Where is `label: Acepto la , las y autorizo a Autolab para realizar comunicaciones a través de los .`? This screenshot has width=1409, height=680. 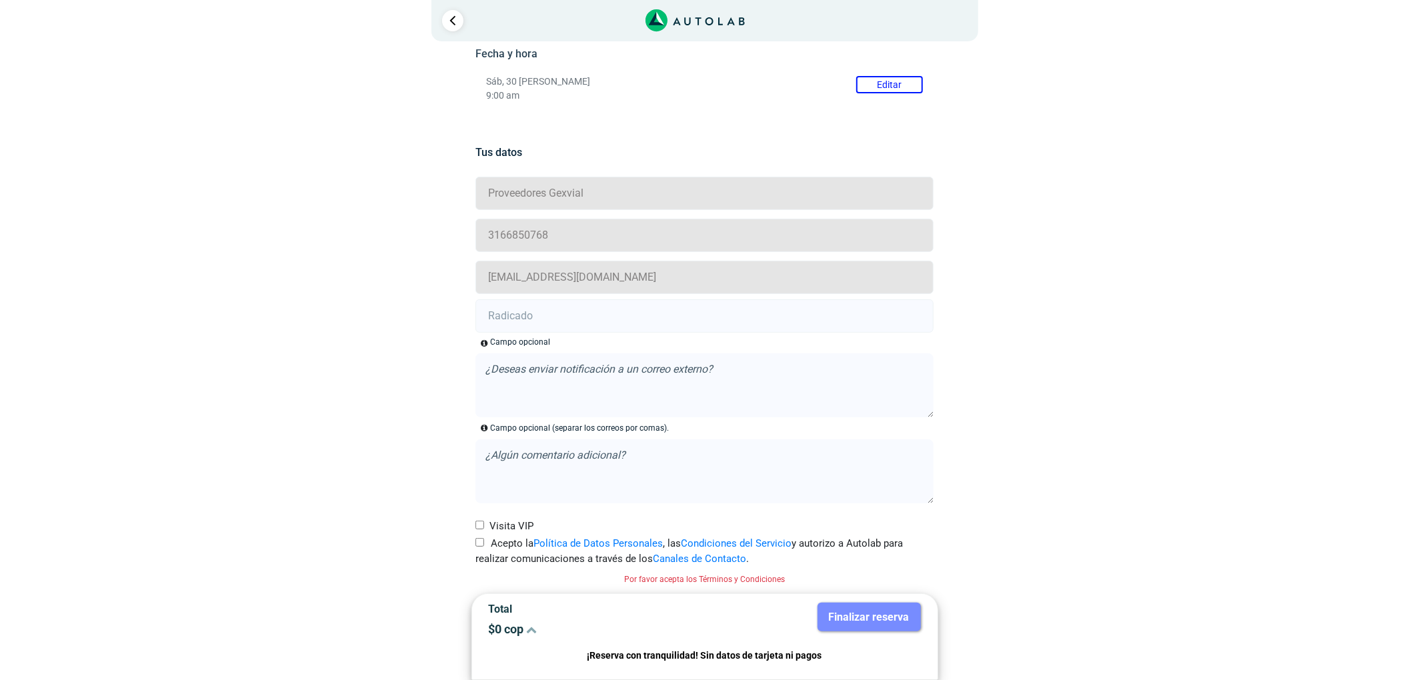
label: Acepto la , las y autorizo a Autolab para realizar comunicaciones a través de los . is located at coordinates (704, 551).